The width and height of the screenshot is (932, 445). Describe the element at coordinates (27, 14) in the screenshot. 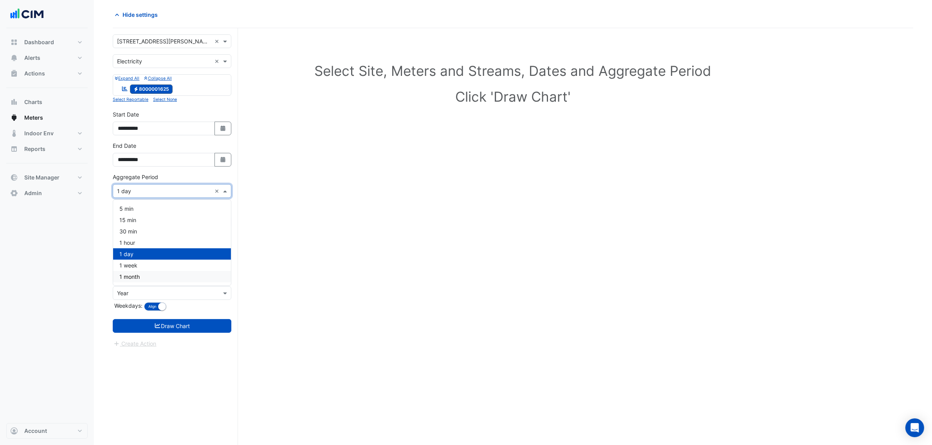

I see `img: Company Logo` at that location.